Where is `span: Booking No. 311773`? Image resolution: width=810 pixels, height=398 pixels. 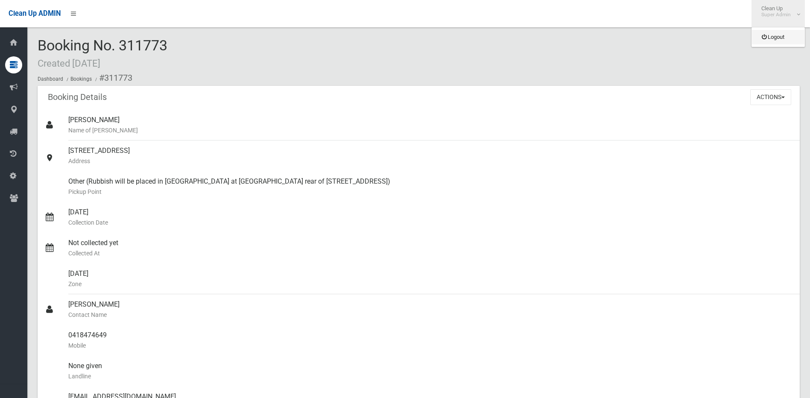
span: Booking No. 311773 is located at coordinates (102, 53).